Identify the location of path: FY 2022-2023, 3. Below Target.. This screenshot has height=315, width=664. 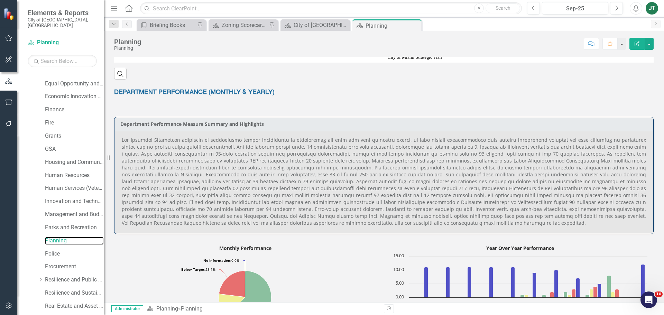
(574, 293).